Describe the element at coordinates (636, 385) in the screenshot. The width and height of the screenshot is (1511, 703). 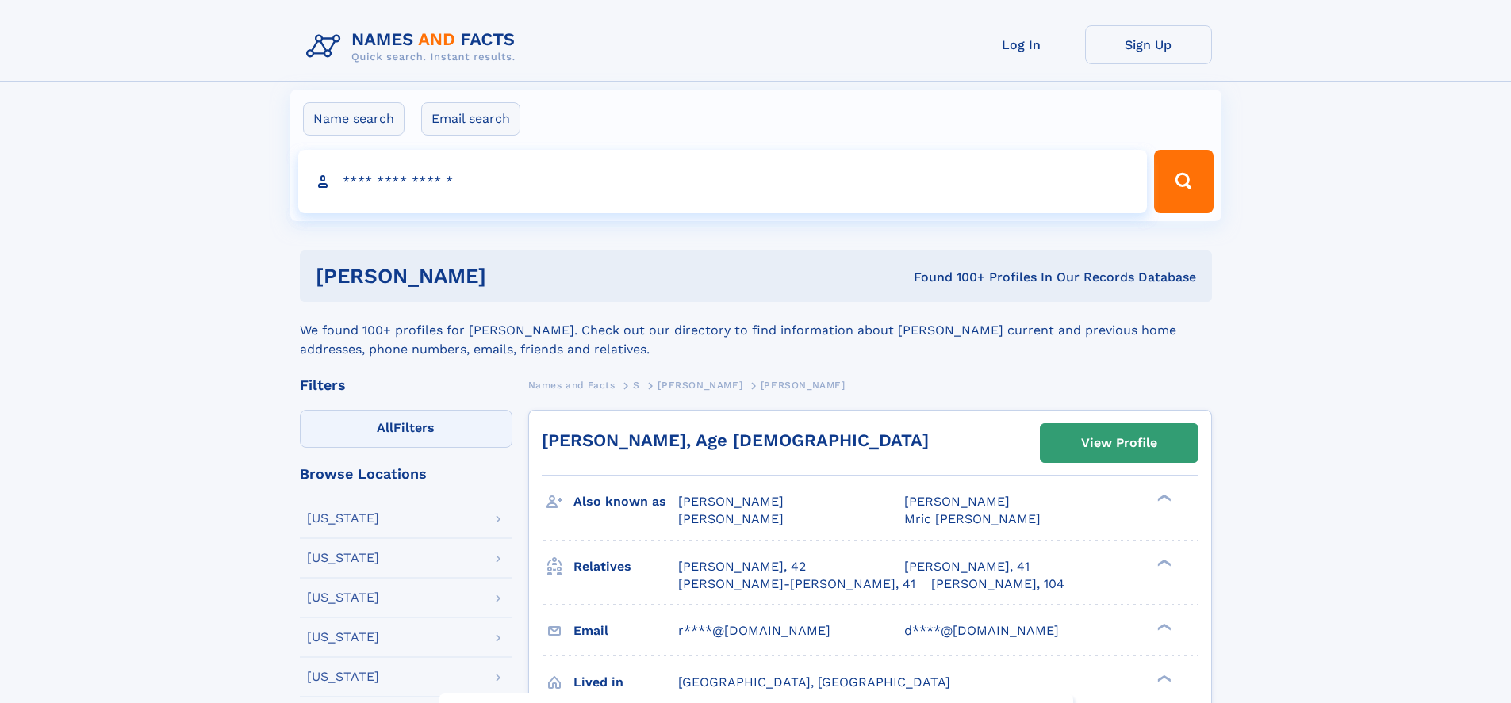
I see `span: S` at that location.